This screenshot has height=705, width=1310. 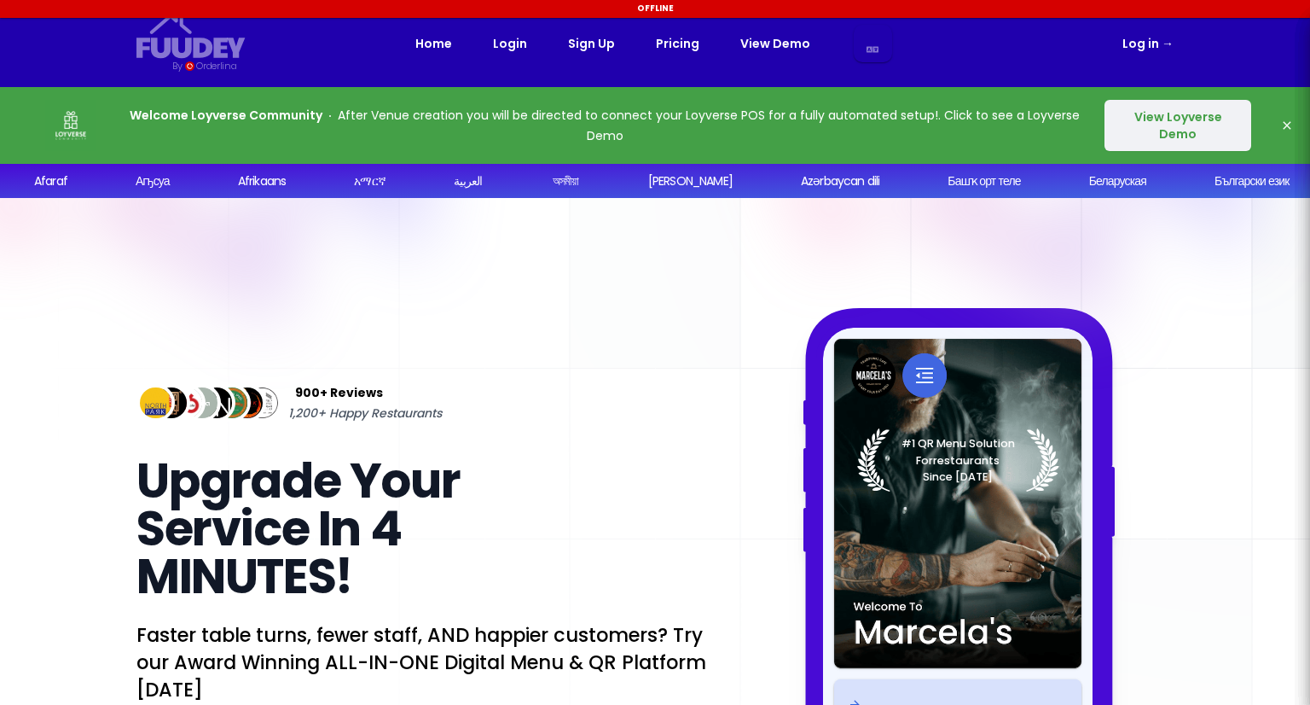 I want to click on a: View Demo, so click(x=775, y=44).